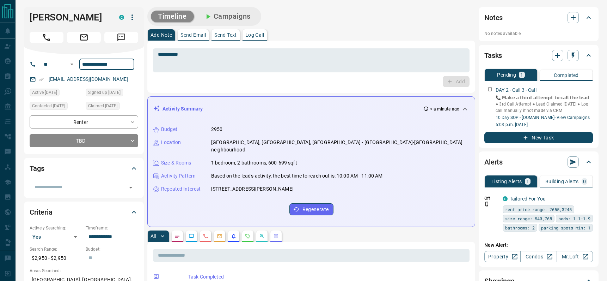 The height and width of the screenshot is (281, 607). What do you see at coordinates (575, 256) in the screenshot?
I see `a: Mr.Loft` at bounding box center [575, 256].